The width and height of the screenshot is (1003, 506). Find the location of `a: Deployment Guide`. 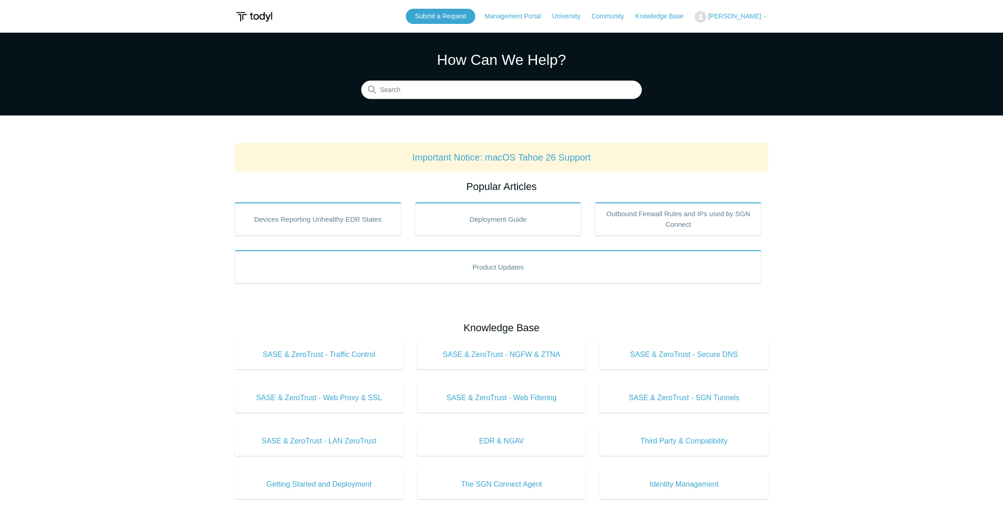

a: Deployment Guide is located at coordinates (498, 219).